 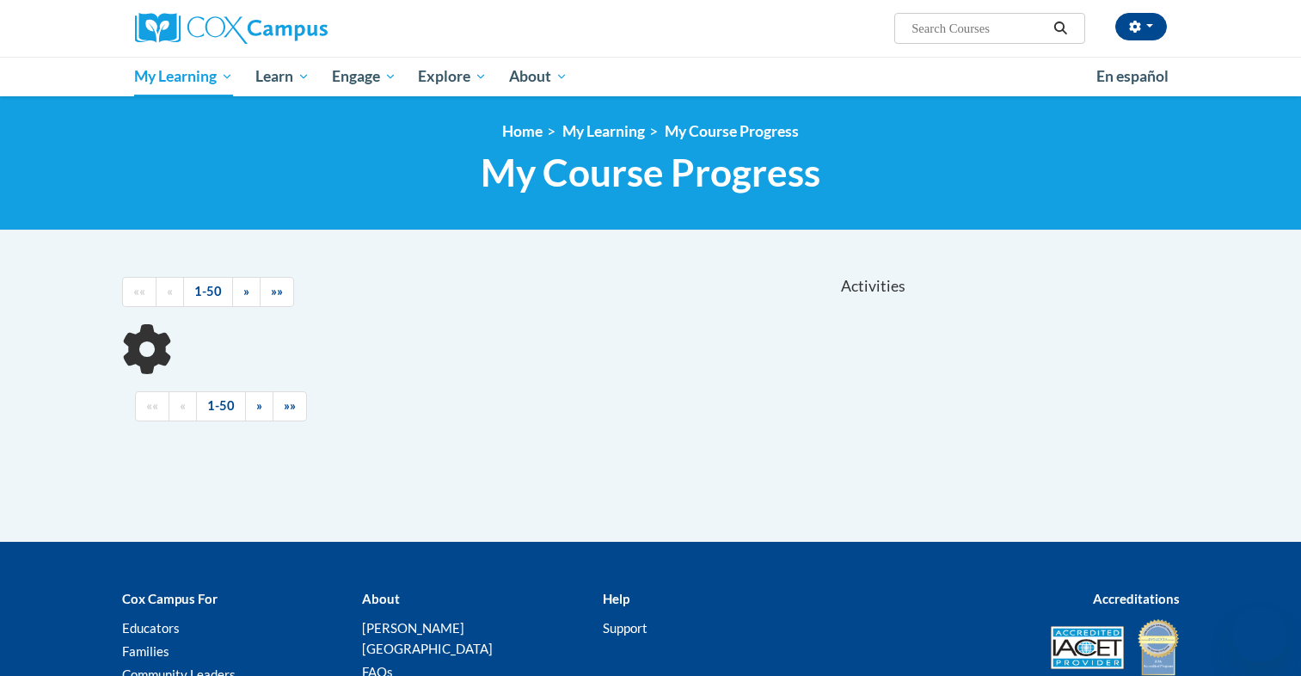 I want to click on button: Search, so click(x=1060, y=28).